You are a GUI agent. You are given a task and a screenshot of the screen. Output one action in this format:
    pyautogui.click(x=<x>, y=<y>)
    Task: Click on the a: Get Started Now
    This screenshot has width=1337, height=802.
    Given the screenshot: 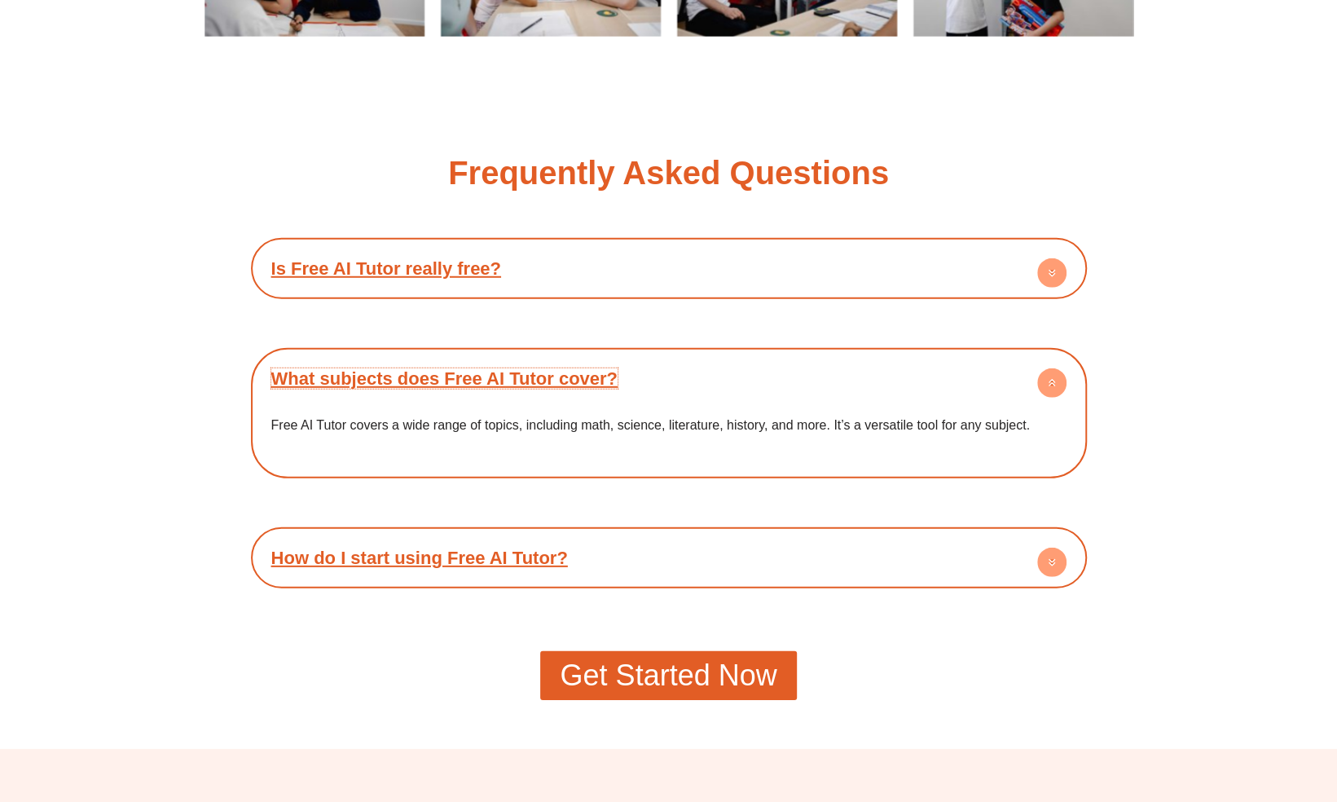 What is the action you would take?
    pyautogui.click(x=668, y=676)
    